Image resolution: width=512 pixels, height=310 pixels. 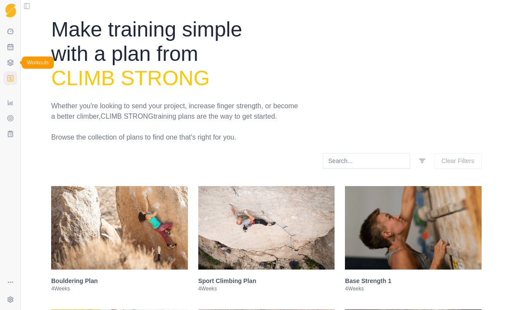 What do you see at coordinates (10, 299) in the screenshot?
I see `button: Settings` at bounding box center [10, 299].